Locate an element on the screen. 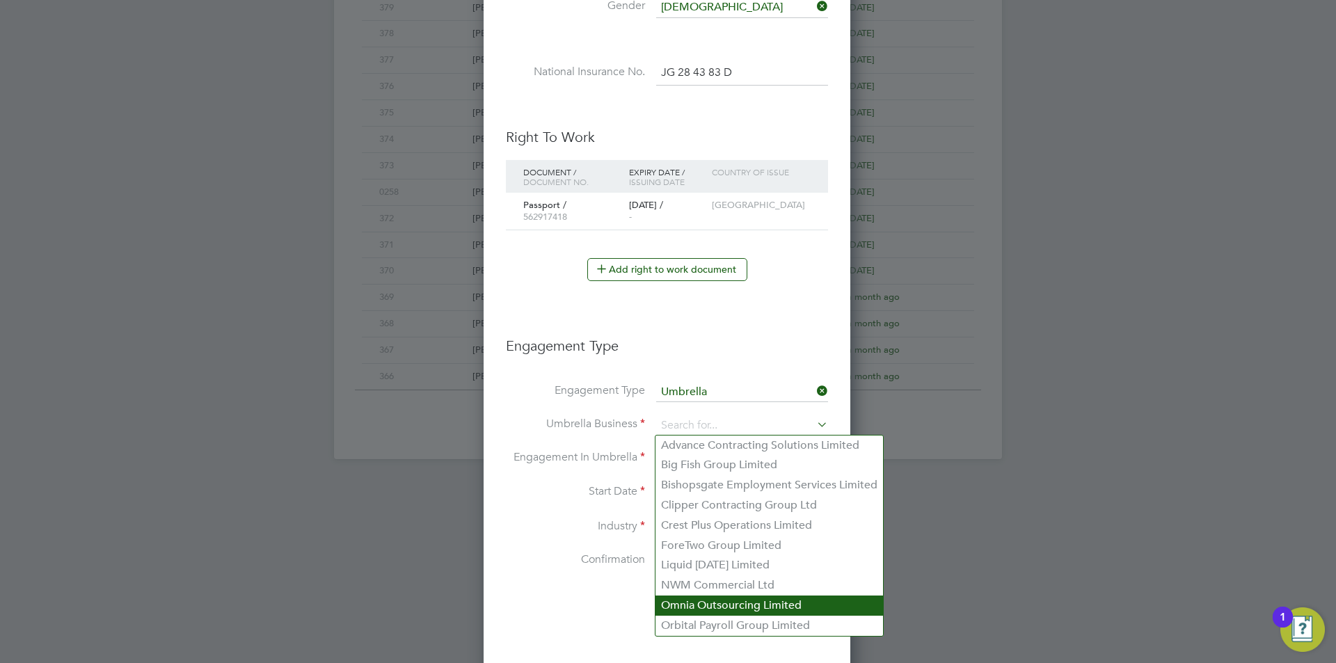 The image size is (1336, 663). span: Document no. is located at coordinates (556, 182).